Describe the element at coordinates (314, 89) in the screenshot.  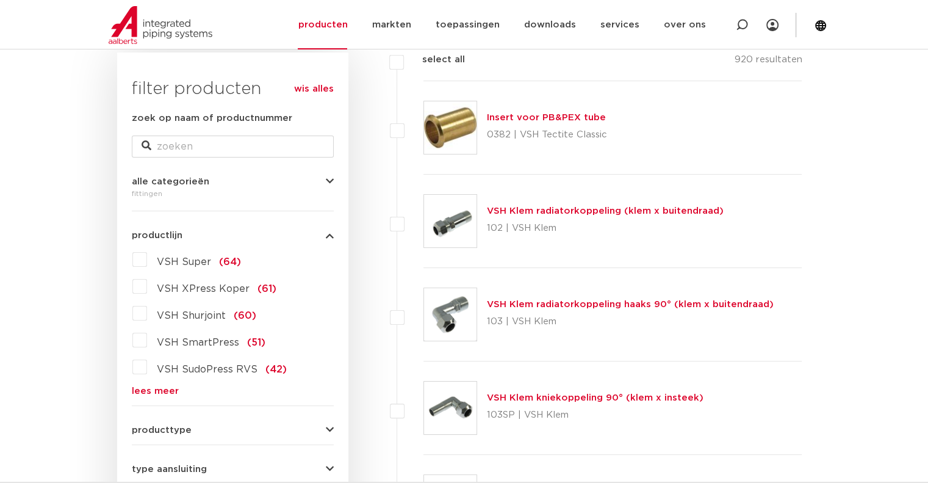
I see `a: wis alles` at that location.